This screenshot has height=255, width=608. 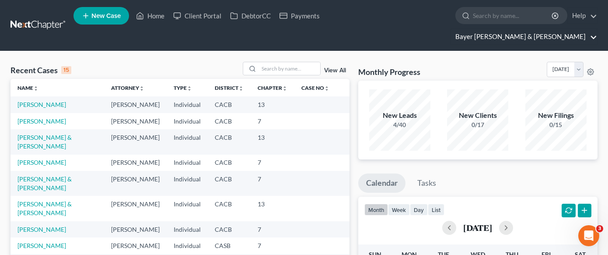 What do you see at coordinates (315, 87) in the screenshot?
I see `a: Case Nounfold_more` at bounding box center [315, 87].